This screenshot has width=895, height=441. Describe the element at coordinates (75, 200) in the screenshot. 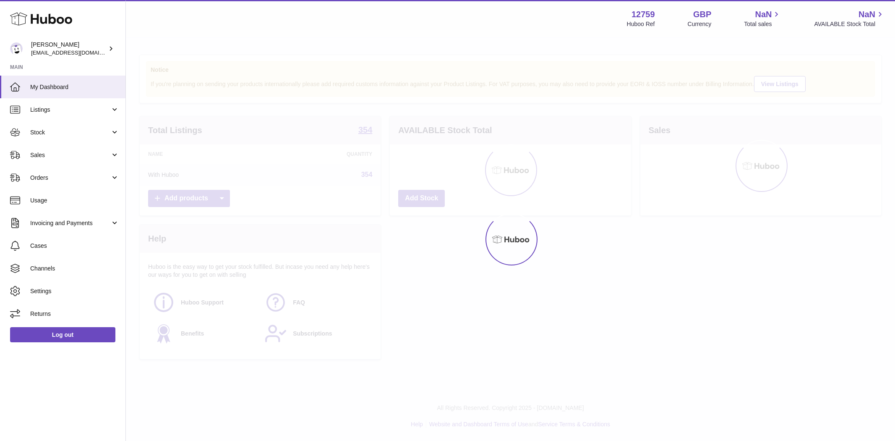

I see `span: Usage` at that location.